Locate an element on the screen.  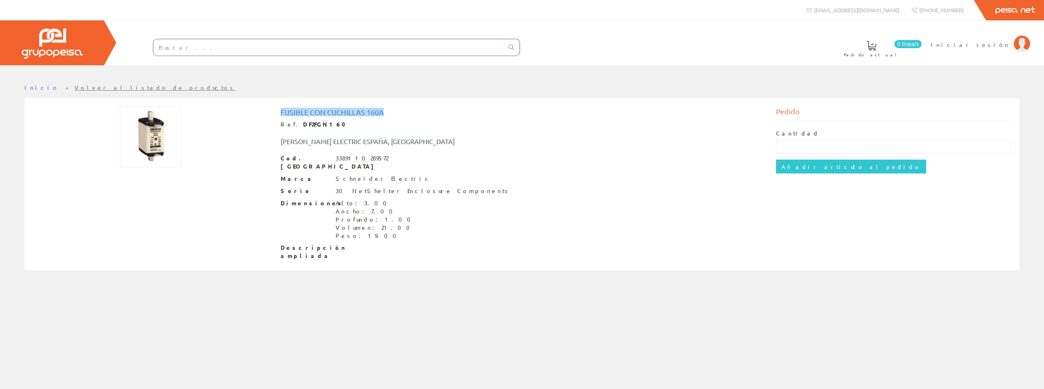
div: 30 NetShelter Enclosure Components is located at coordinates (423, 191).